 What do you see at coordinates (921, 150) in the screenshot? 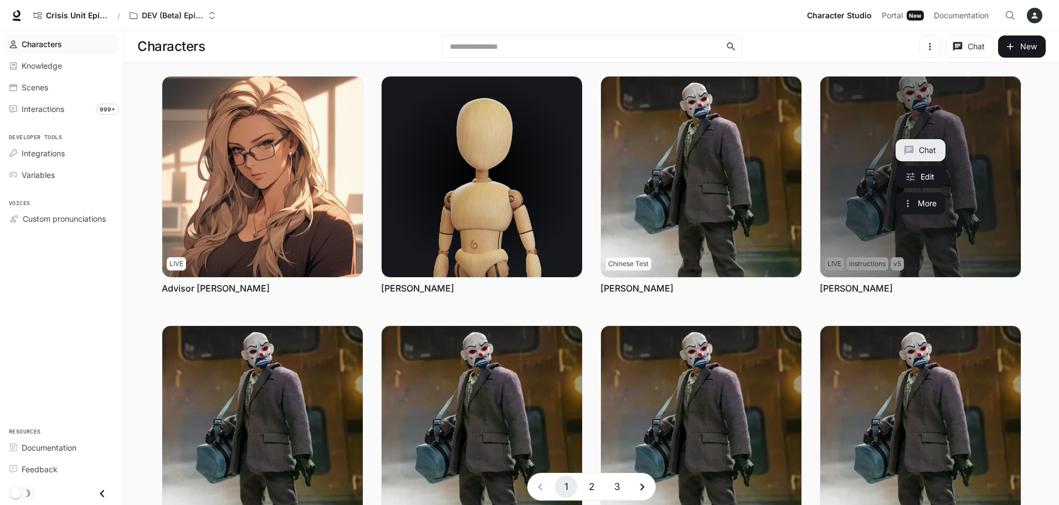
I see `button: Chat with Bryan Warren` at bounding box center [921, 150].